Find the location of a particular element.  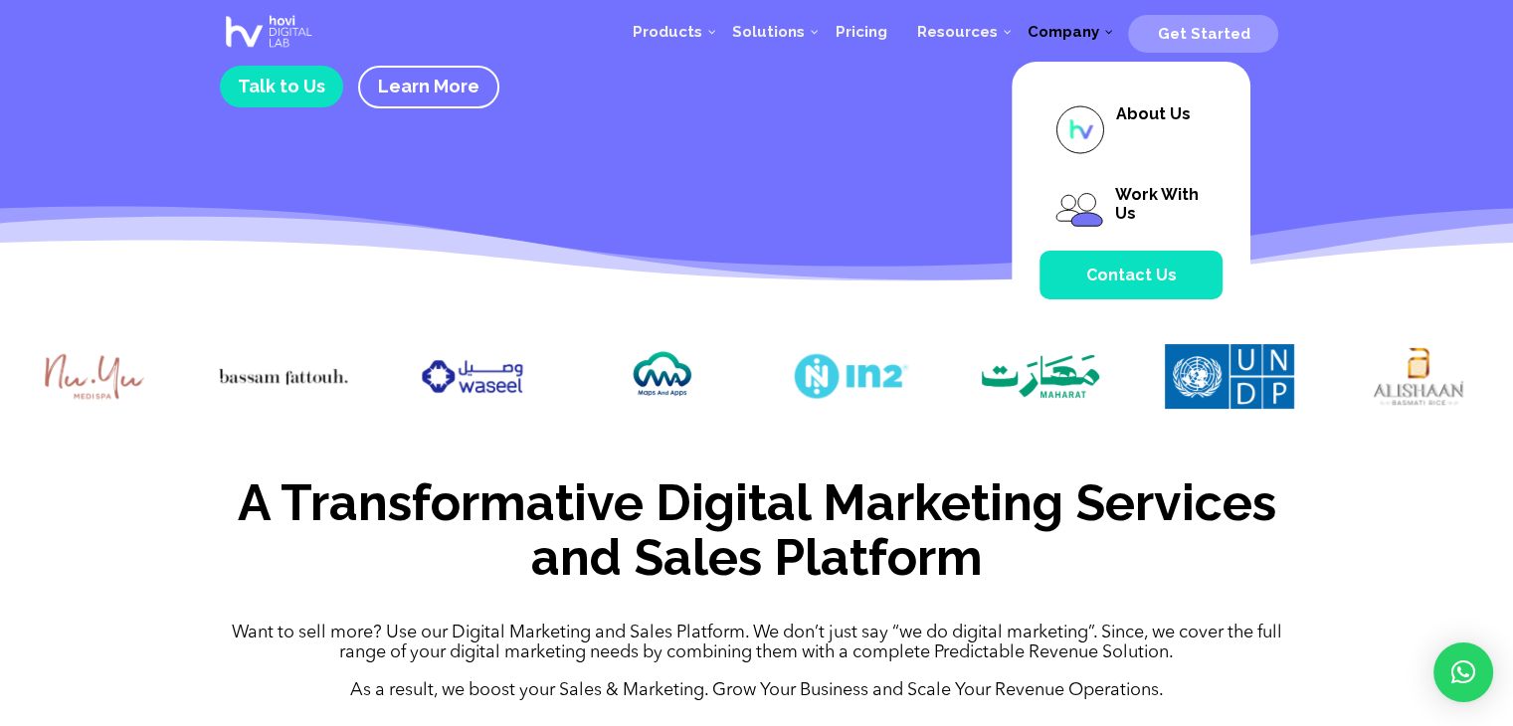

a: Talk to Us is located at coordinates (282, 86).